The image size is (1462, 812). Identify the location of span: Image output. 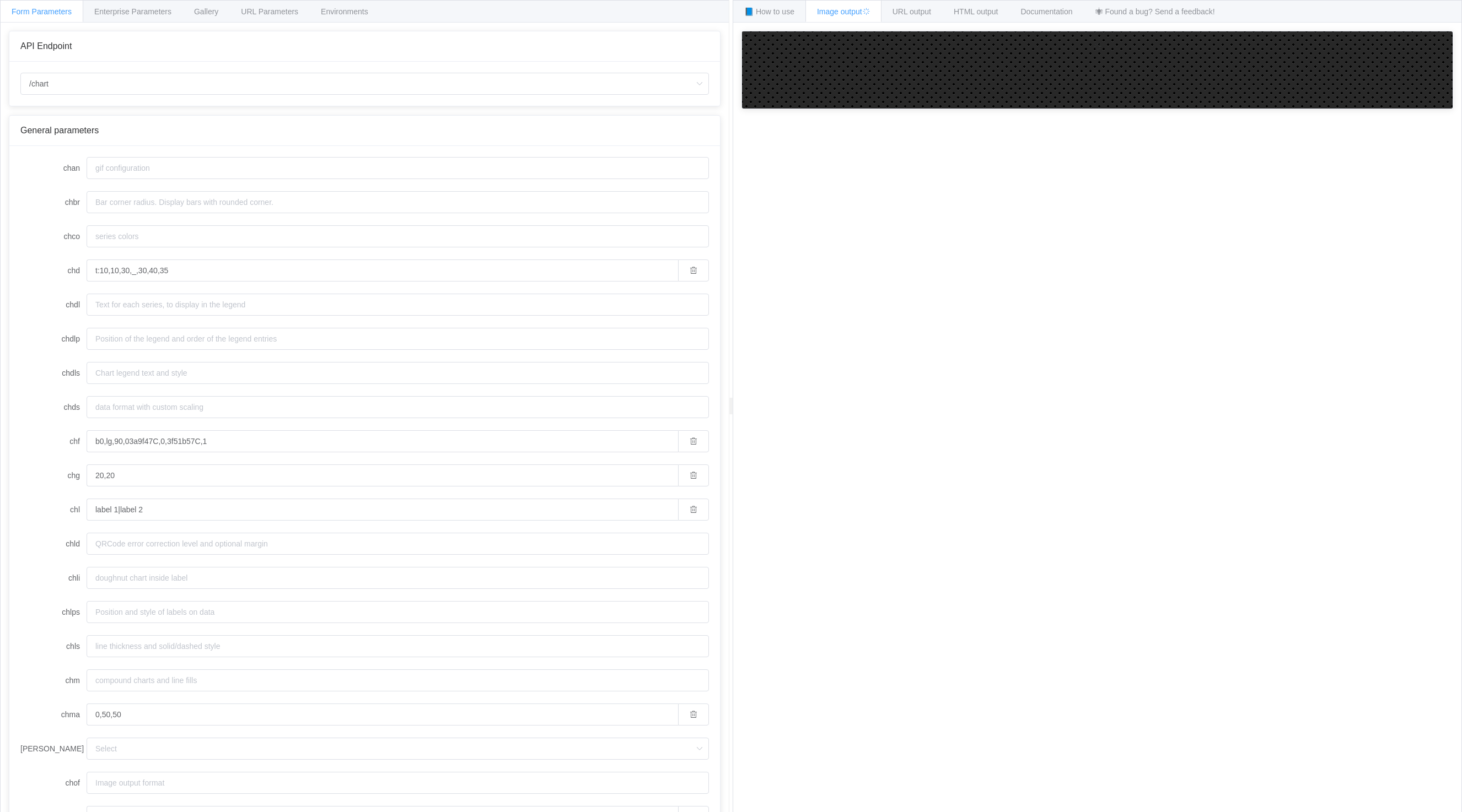
(844, 12).